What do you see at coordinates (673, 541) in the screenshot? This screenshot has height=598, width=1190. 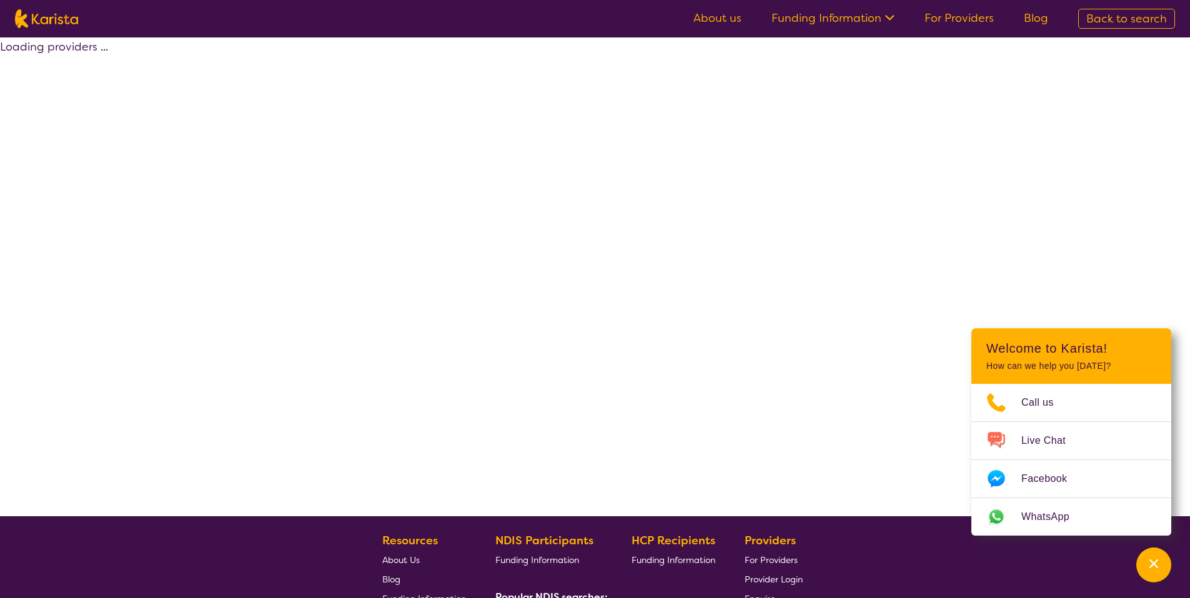 I see `b: HCP Recipients` at bounding box center [673, 541].